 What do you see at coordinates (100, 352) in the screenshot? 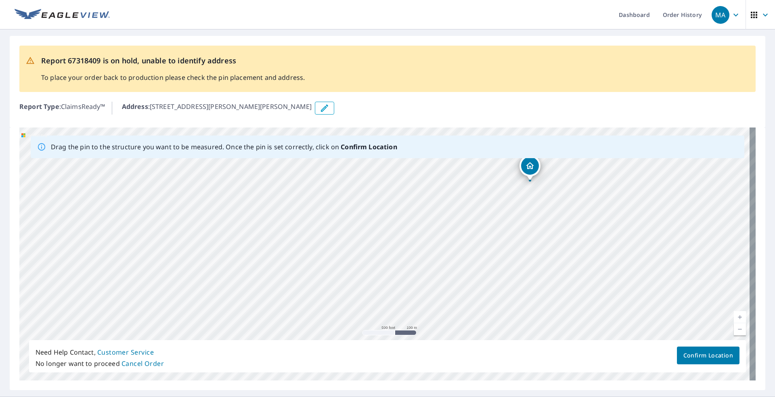
I see `p: Need Help Contact,` at bounding box center [100, 352].